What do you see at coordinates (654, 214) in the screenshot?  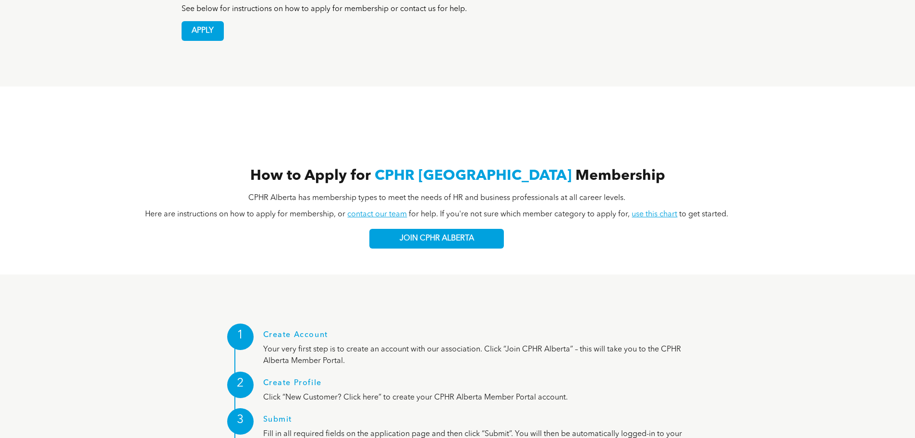 I see `a: use this chart` at bounding box center [654, 214].